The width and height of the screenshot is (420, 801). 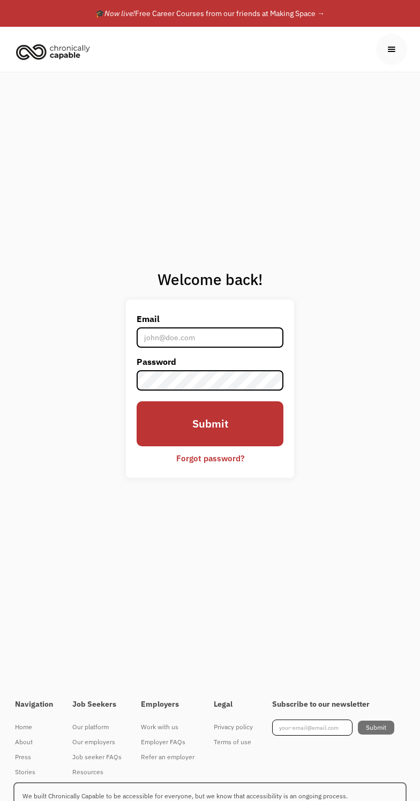 I want to click on a: Home, so click(x=34, y=727).